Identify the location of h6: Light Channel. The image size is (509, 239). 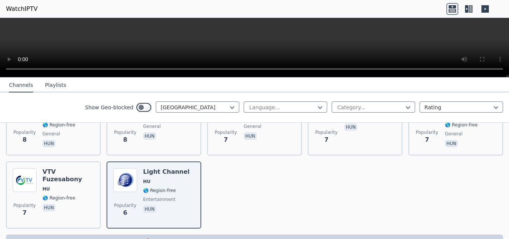
(166, 172).